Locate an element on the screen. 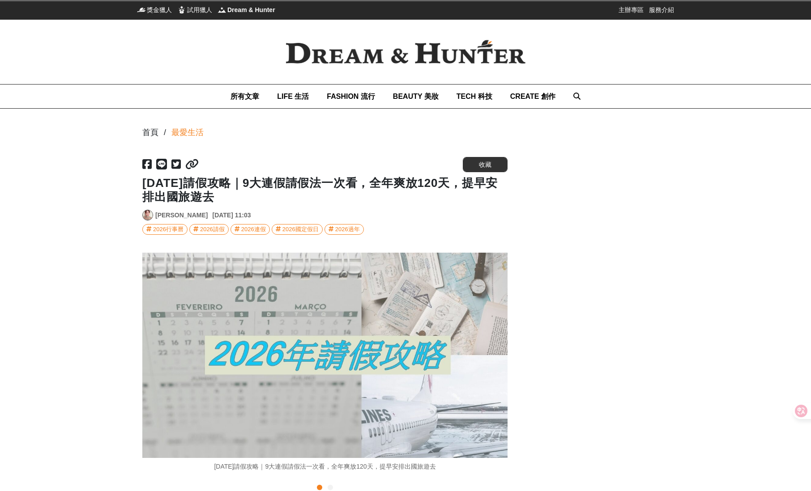  span: 所有文章 is located at coordinates (245, 96).